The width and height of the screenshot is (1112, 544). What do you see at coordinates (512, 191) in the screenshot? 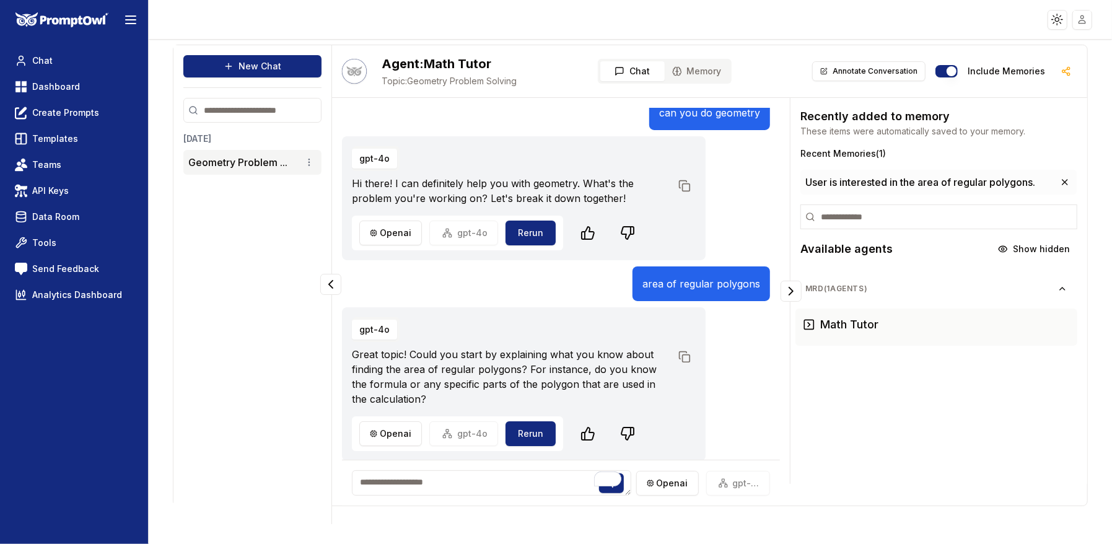
I see `p: Hi there! I can definitely help you with geometry. What's the problem you're working on? Let's br...` at bounding box center [512, 191].